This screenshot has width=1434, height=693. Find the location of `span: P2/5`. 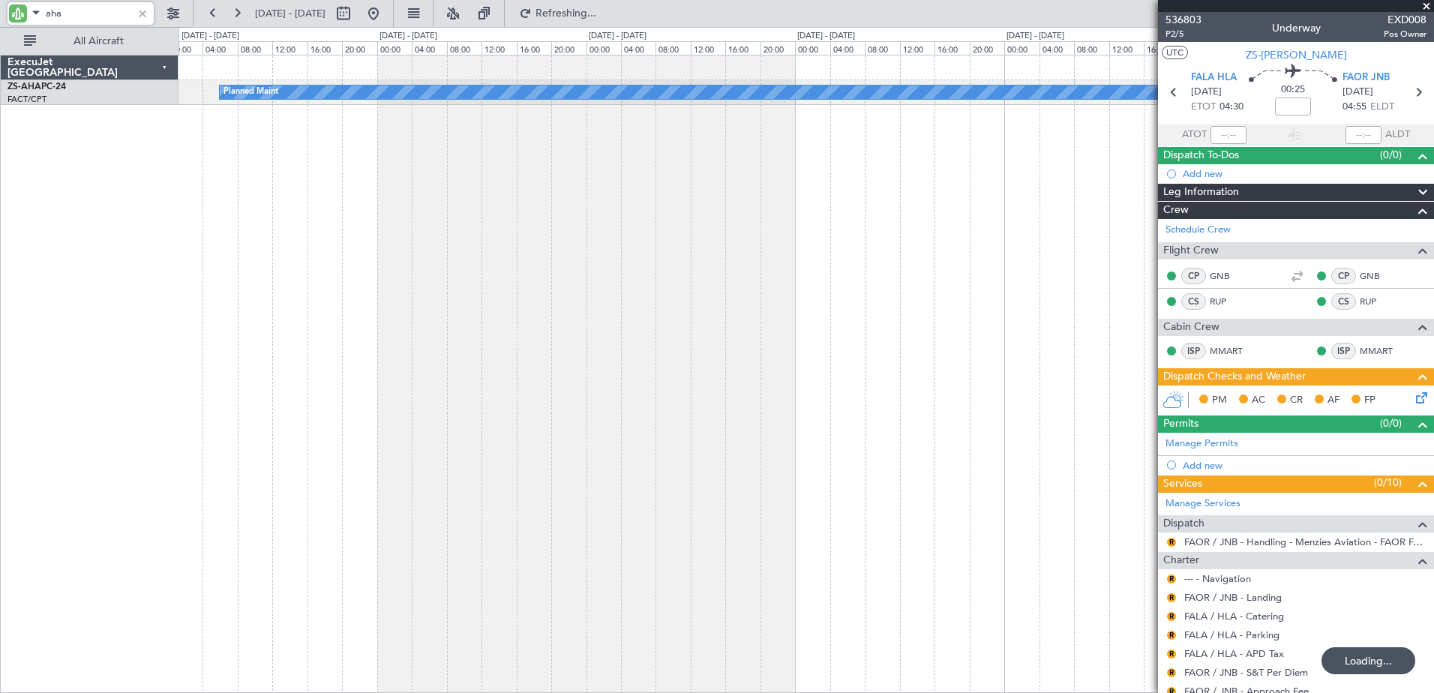

span: P2/5 is located at coordinates (1183, 34).